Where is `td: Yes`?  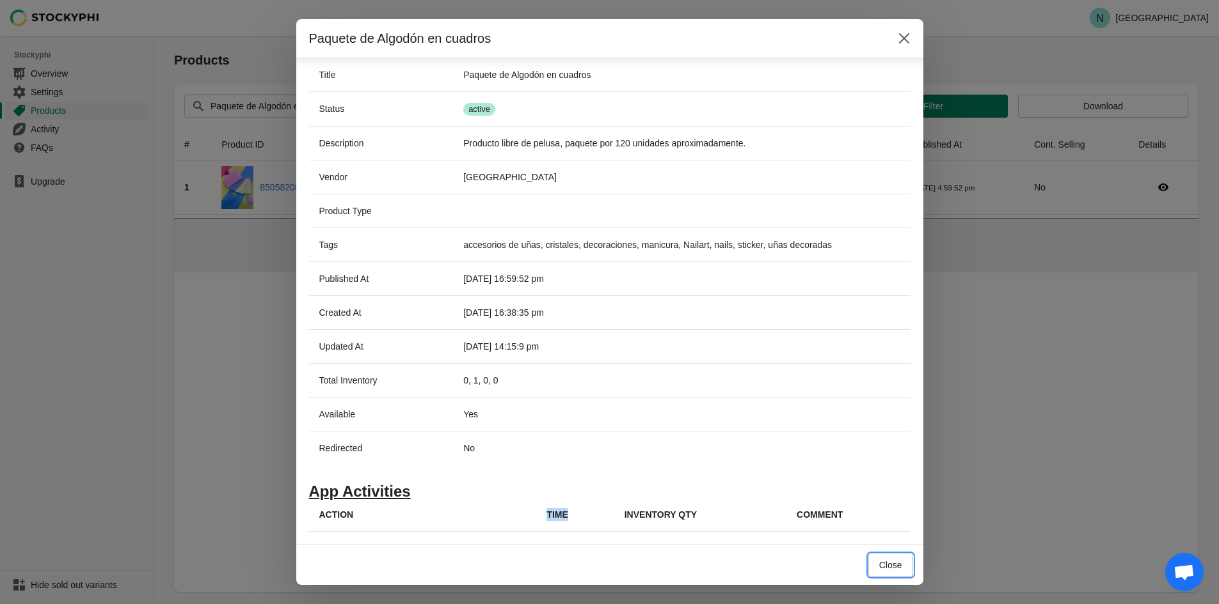 td: Yes is located at coordinates (681, 414).